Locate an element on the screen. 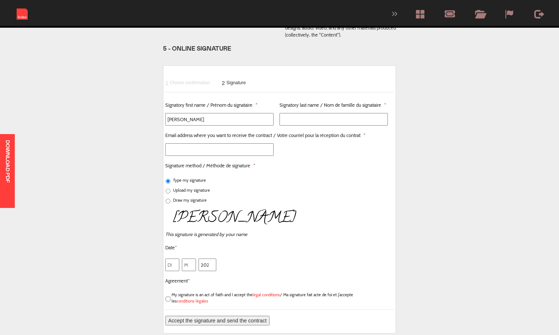  span: 1 is located at coordinates (167, 83).